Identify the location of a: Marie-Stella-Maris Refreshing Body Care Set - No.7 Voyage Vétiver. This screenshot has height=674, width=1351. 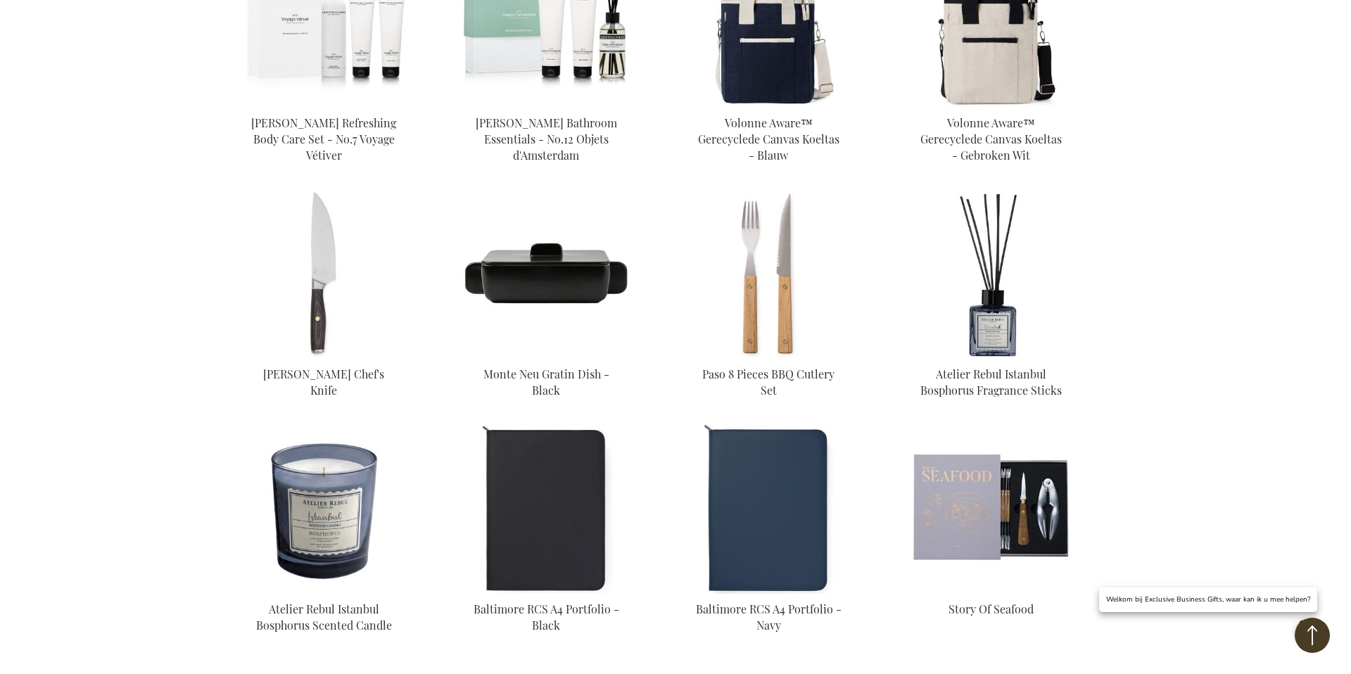
(324, 104).